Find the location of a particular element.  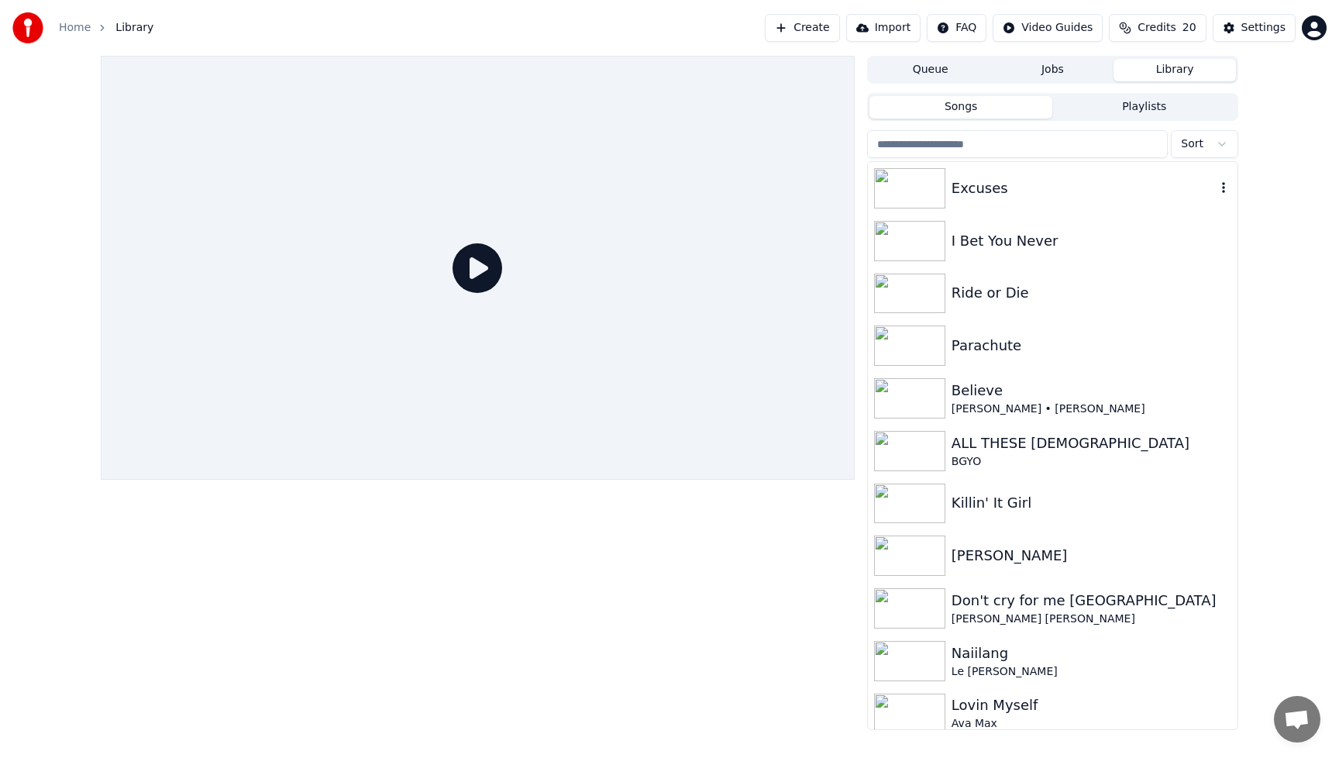

button: Credits20 is located at coordinates (1157, 28).